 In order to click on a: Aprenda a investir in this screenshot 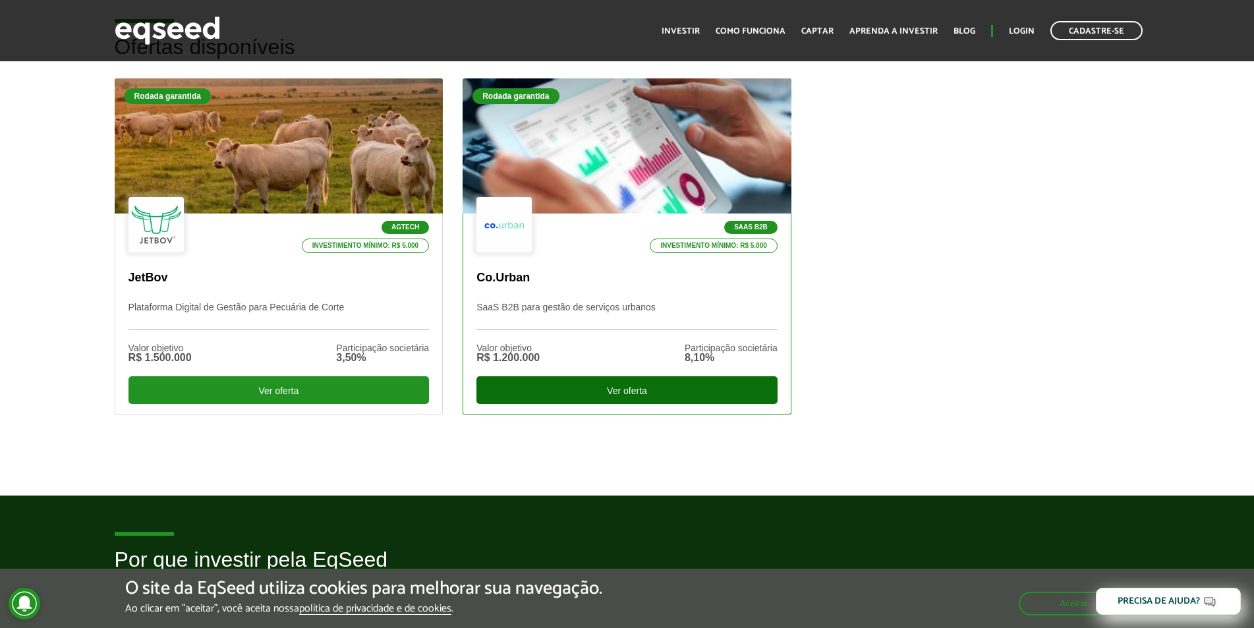, I will do `click(894, 31)`.